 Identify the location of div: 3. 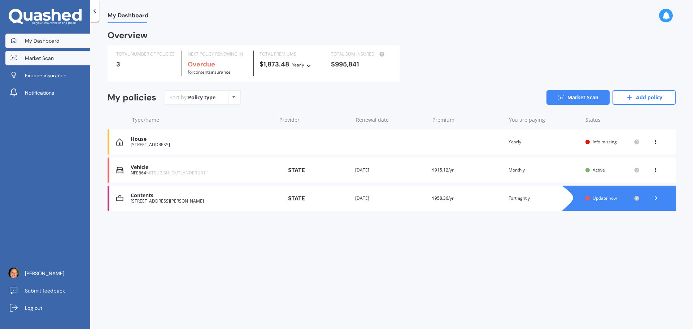
(146, 64).